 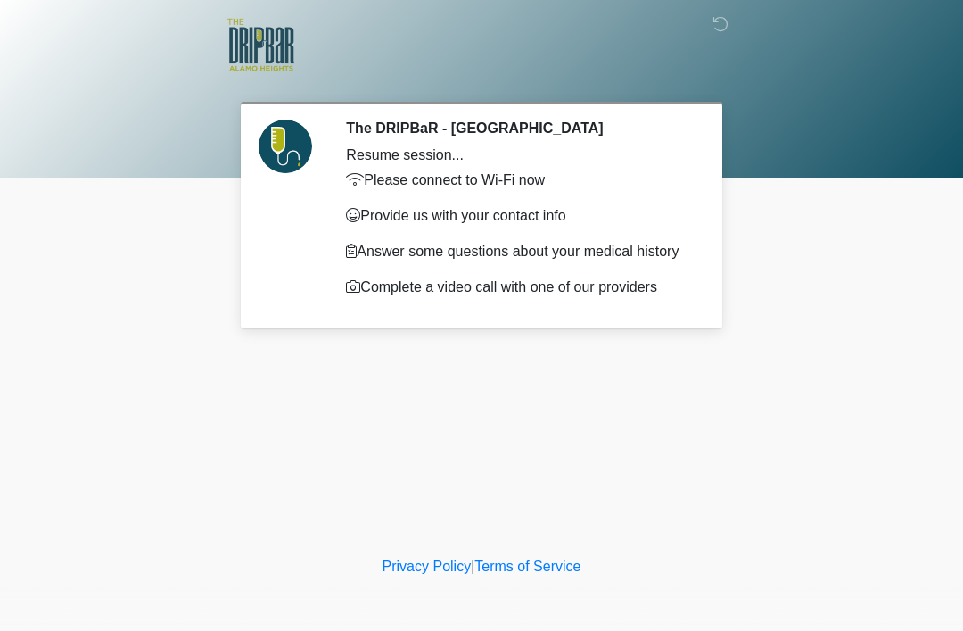 I want to click on img: The DRIPBaR - Alamo Heights Logo, so click(x=260, y=45).